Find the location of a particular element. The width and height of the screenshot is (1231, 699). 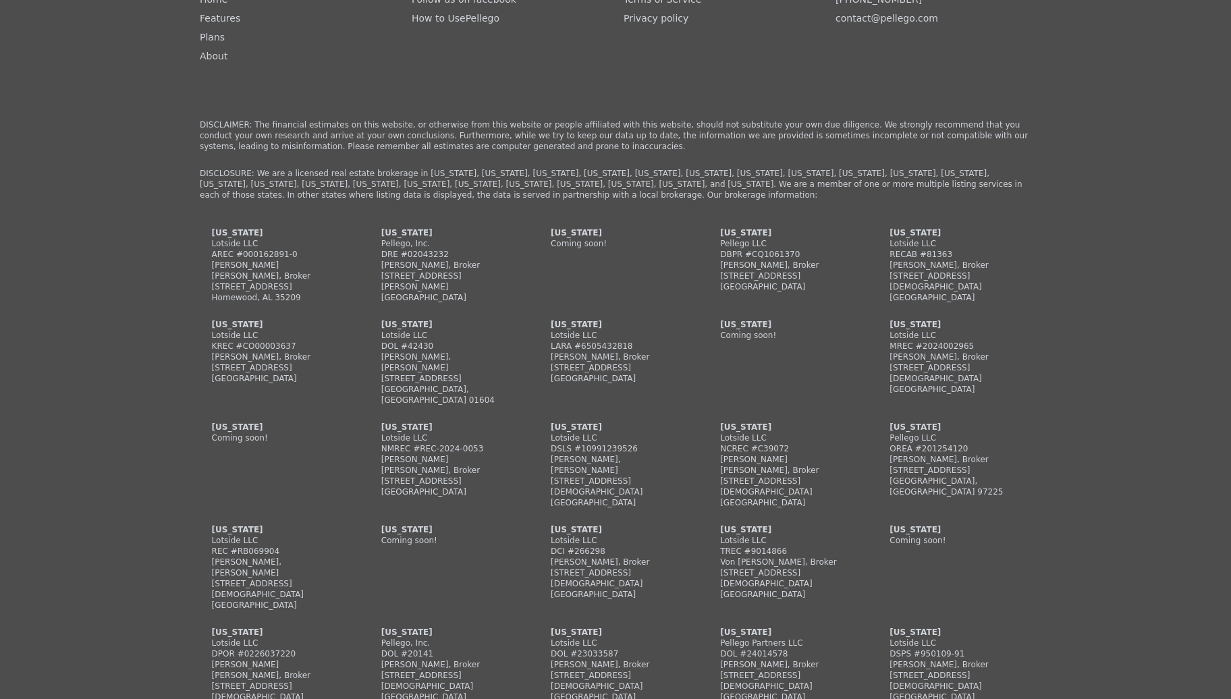

div: DCI #266298 is located at coordinates (615, 551).